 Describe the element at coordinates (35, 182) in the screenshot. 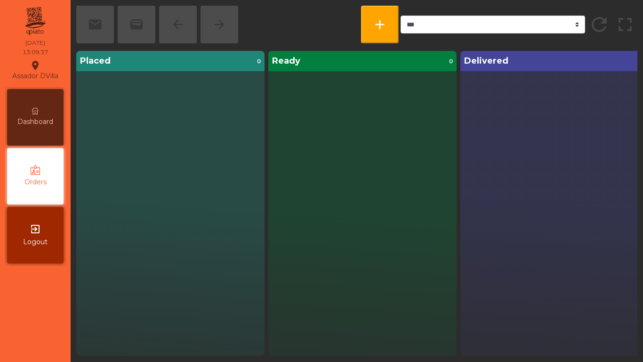

I see `span: Orders` at that location.